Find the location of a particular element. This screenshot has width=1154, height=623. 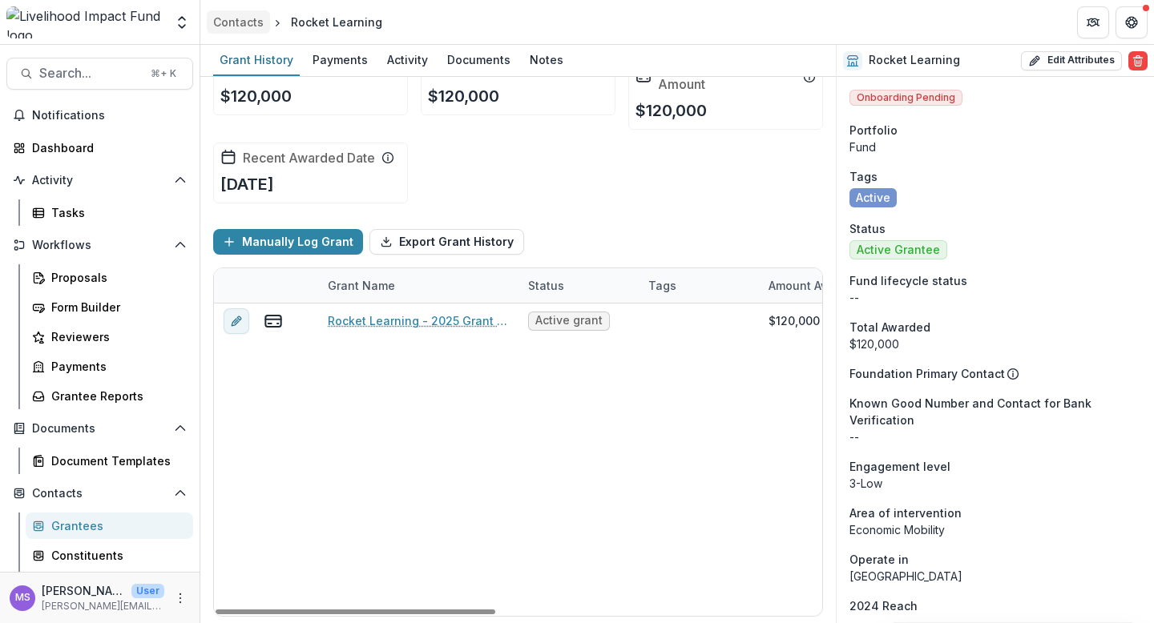

a: Dashboard is located at coordinates (99, 147).